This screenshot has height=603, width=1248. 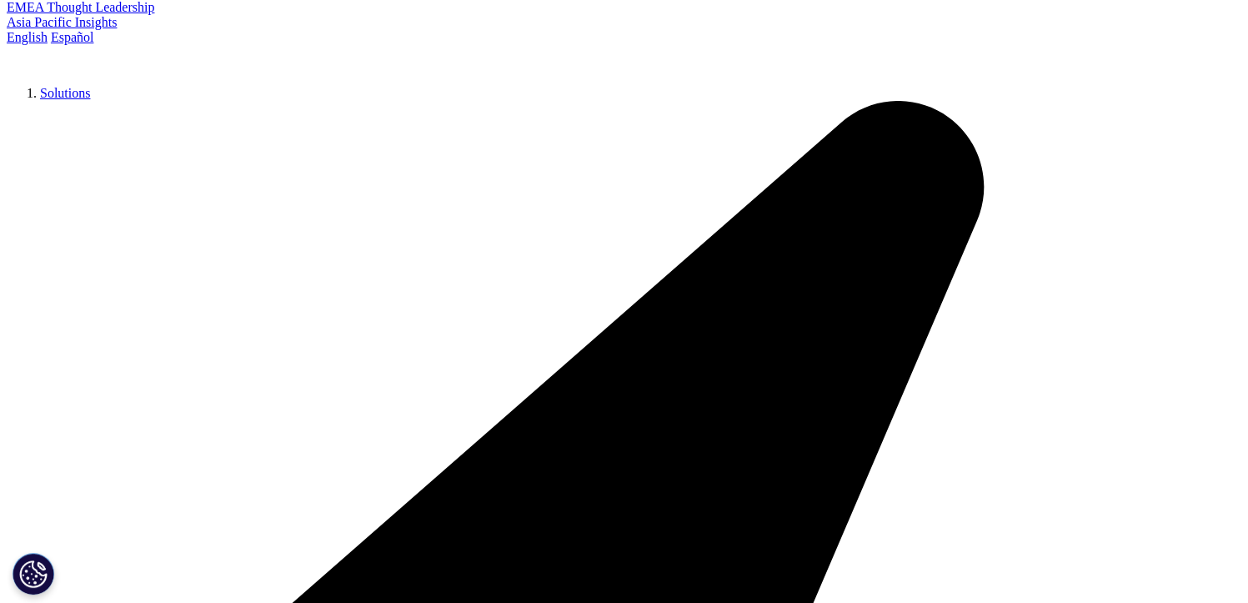 What do you see at coordinates (27, 37) in the screenshot?
I see `a: English` at bounding box center [27, 37].